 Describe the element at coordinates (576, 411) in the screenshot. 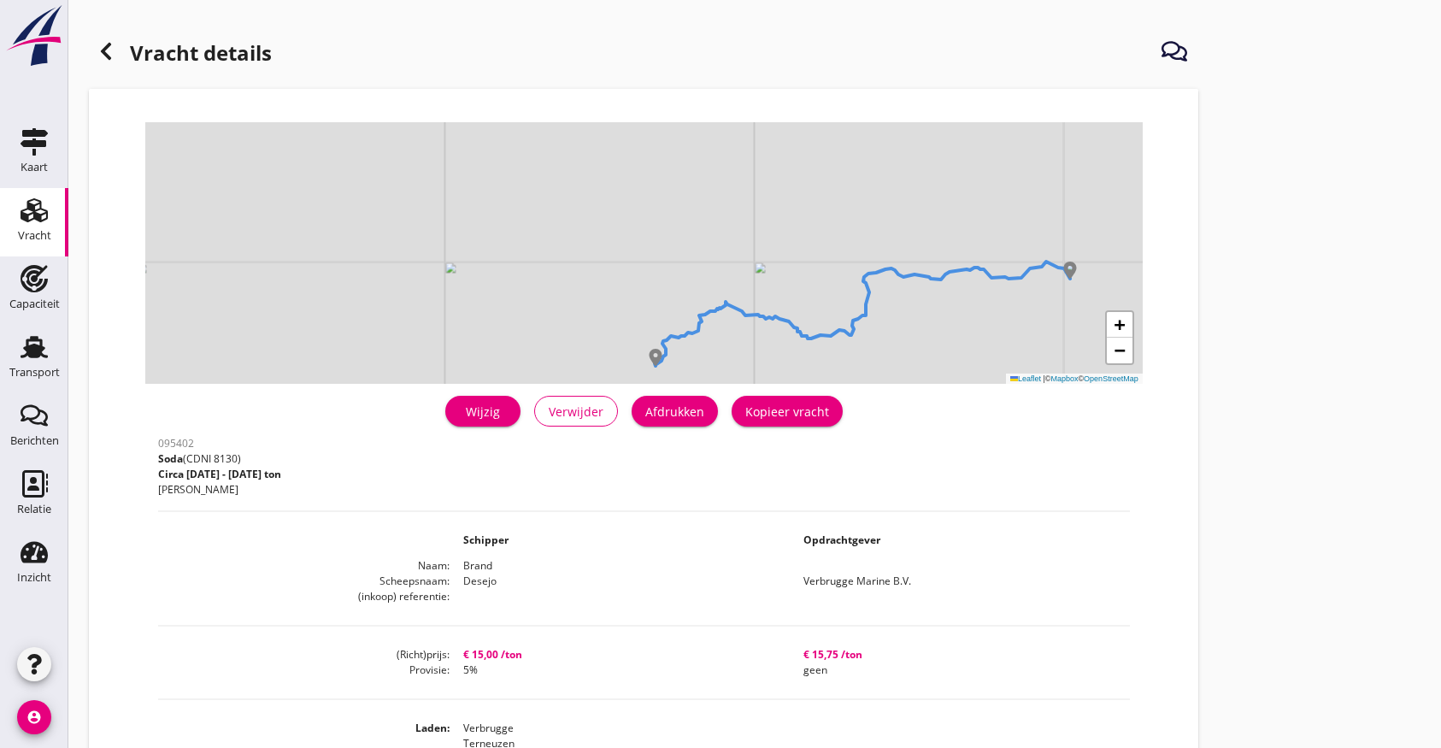

I see `div: Verwijder` at that location.